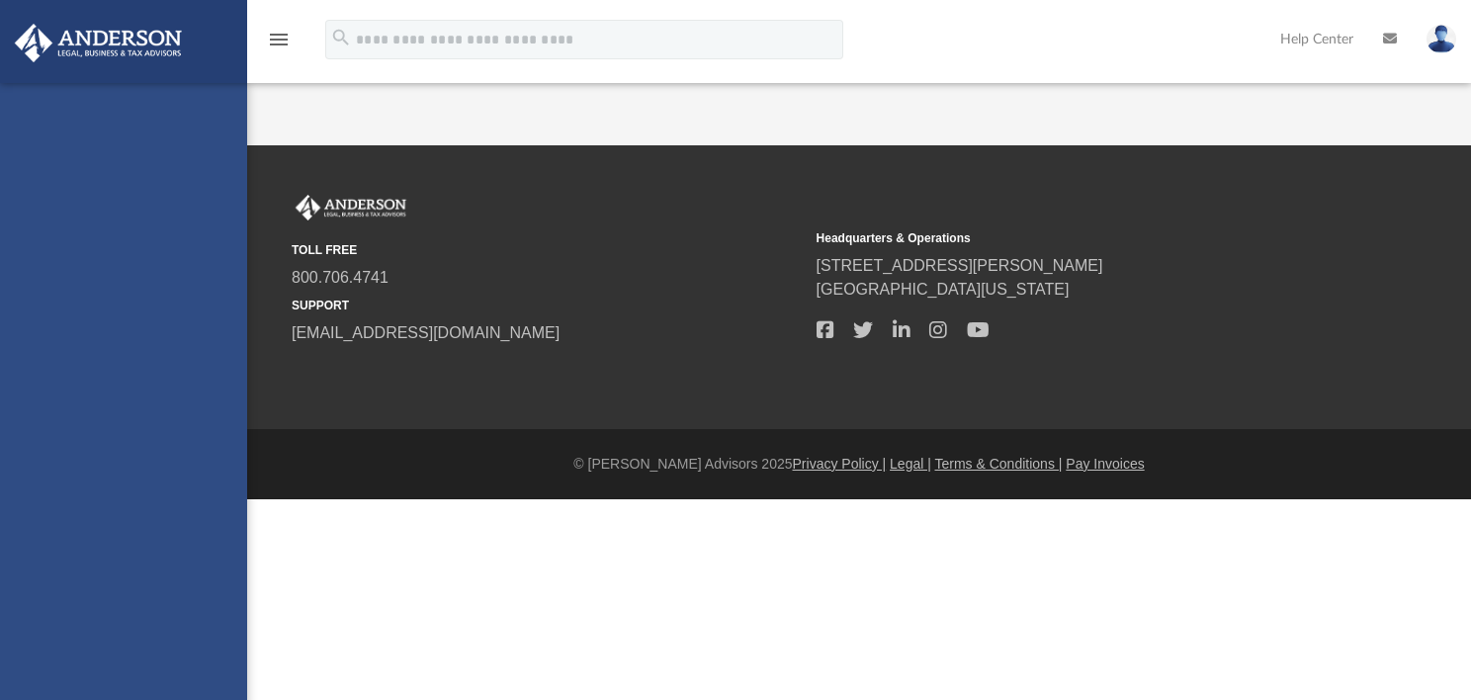 This screenshot has width=1471, height=700. Describe the element at coordinates (1104, 464) in the screenshot. I see `a: Pay Invoices` at that location.